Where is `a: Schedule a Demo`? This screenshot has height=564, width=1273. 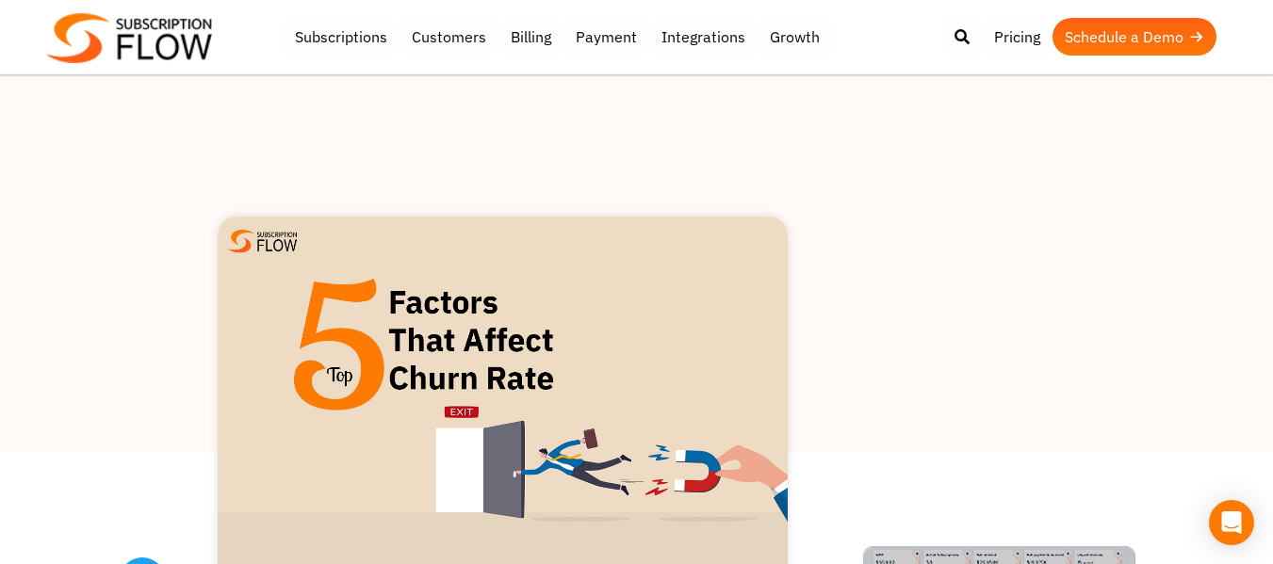 a: Schedule a Demo is located at coordinates (1135, 37).